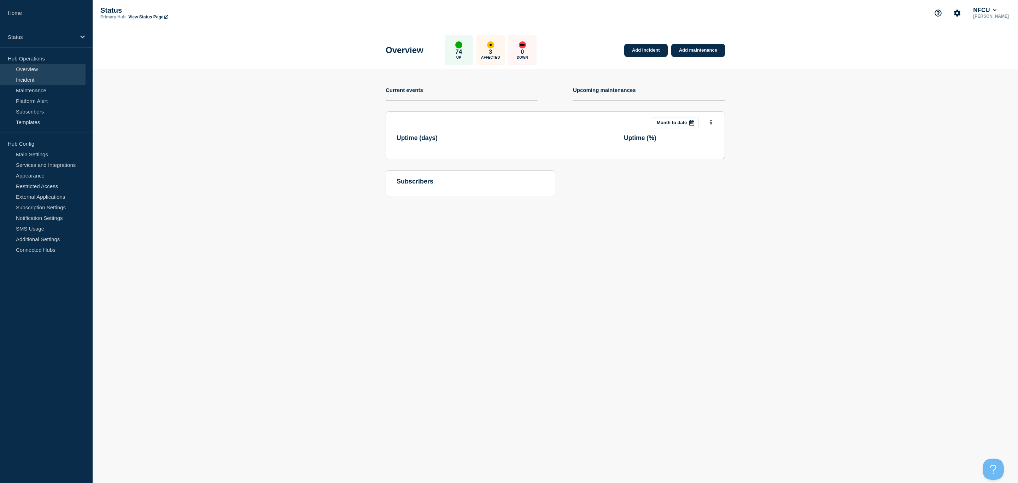 This screenshot has width=1018, height=483. What do you see at coordinates (404, 90) in the screenshot?
I see `h4: Current events` at bounding box center [404, 90].